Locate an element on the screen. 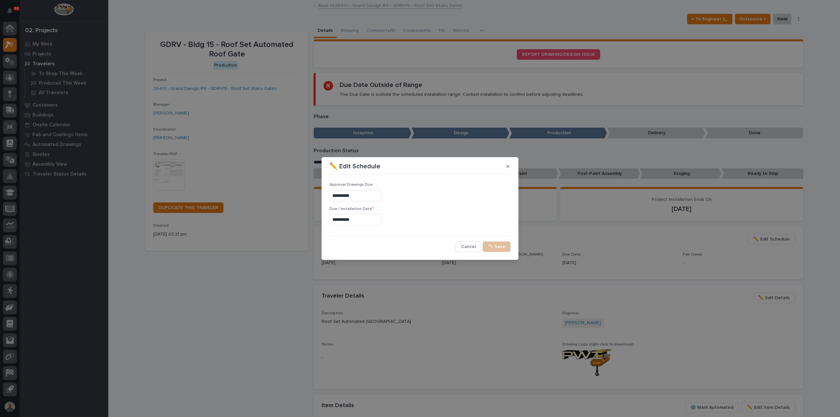 Image resolution: width=840 pixels, height=417 pixels. span: Due / Installation Date is located at coordinates (351, 209).